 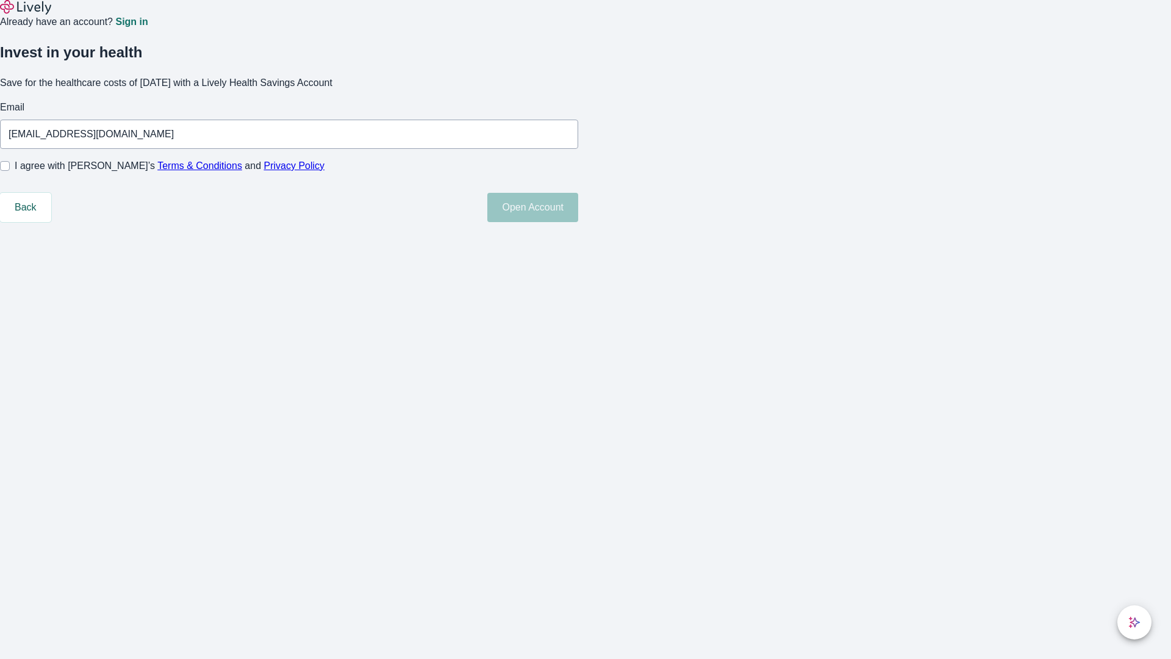 What do you see at coordinates (131, 22) in the screenshot?
I see `div: Sign in` at bounding box center [131, 22].